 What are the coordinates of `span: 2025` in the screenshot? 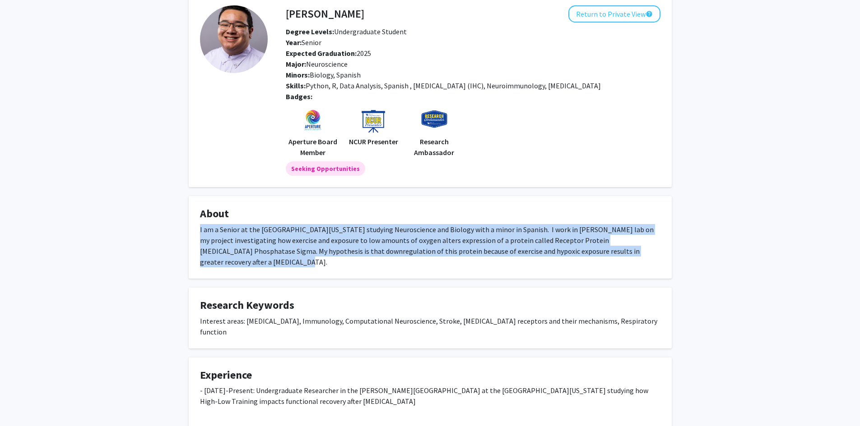 It's located at (328, 53).